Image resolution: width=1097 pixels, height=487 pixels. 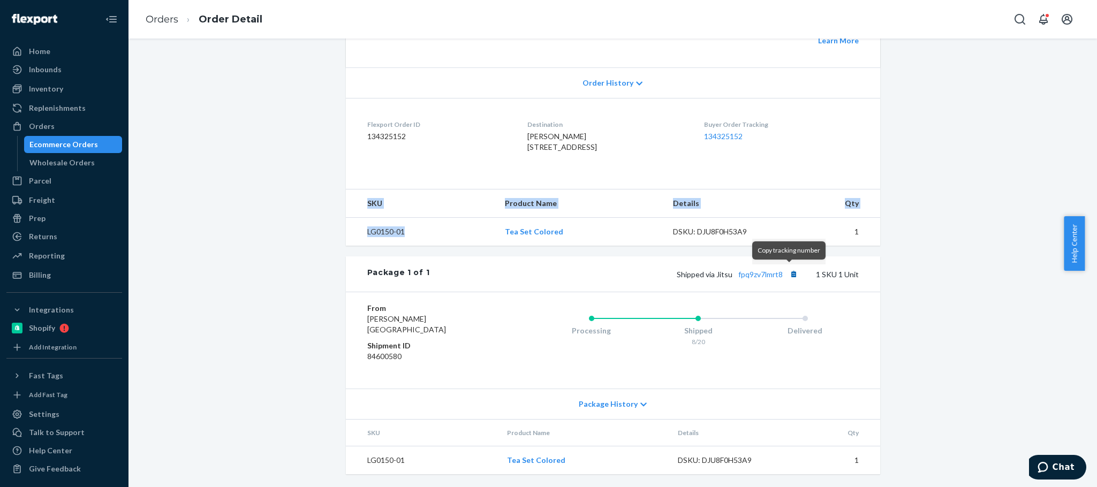 What do you see at coordinates (431, 356) in the screenshot?
I see `dd: 84600580` at bounding box center [431, 356].